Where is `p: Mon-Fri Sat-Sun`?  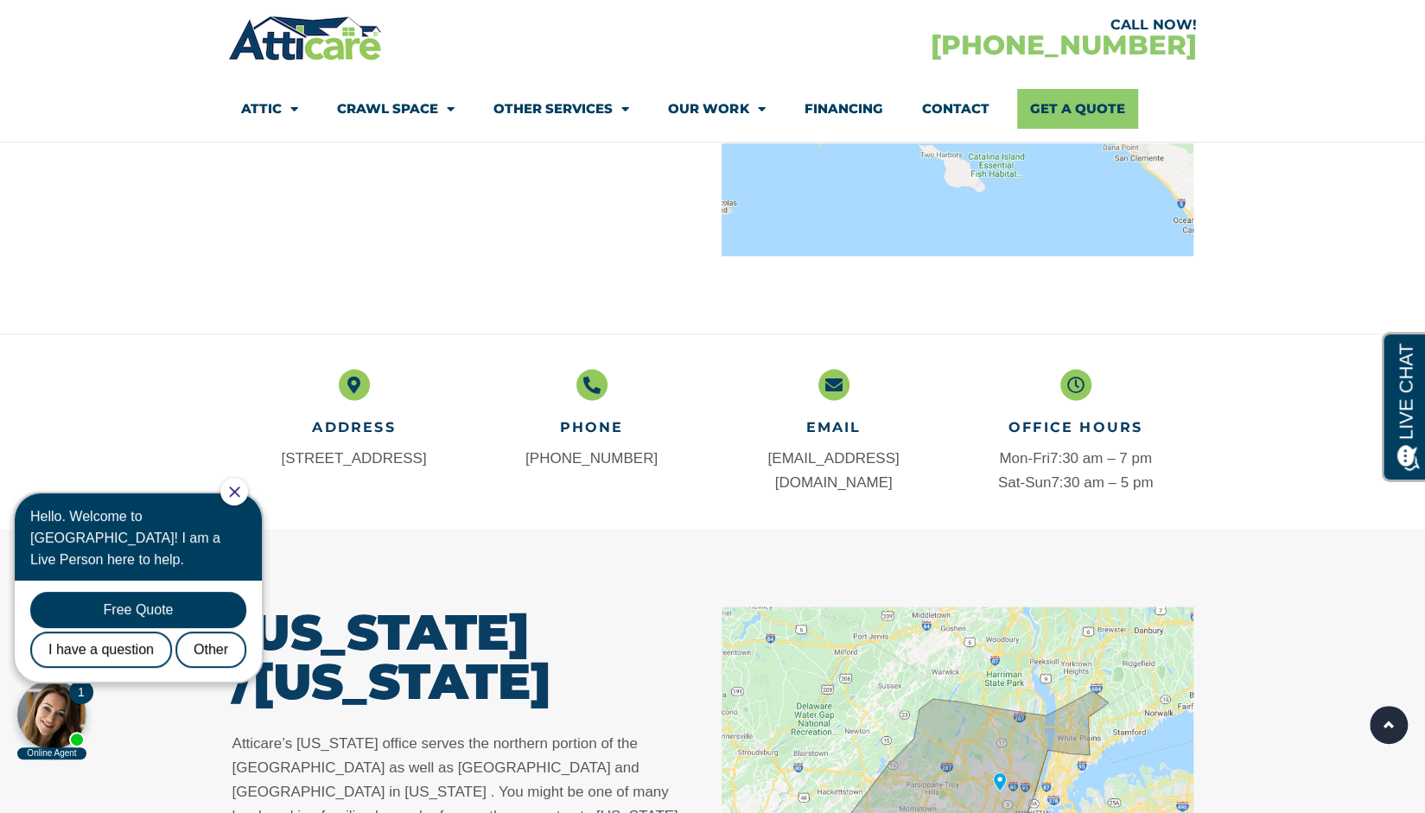 p: Mon-Fri Sat-Sun is located at coordinates (1076, 470).